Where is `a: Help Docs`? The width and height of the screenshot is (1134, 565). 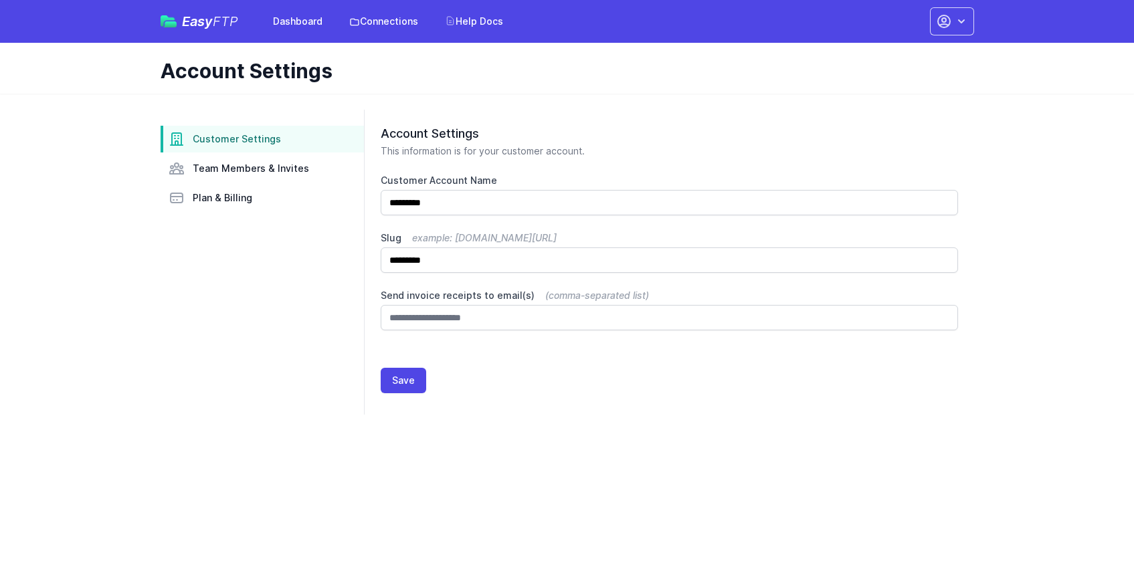 a: Help Docs is located at coordinates (474, 21).